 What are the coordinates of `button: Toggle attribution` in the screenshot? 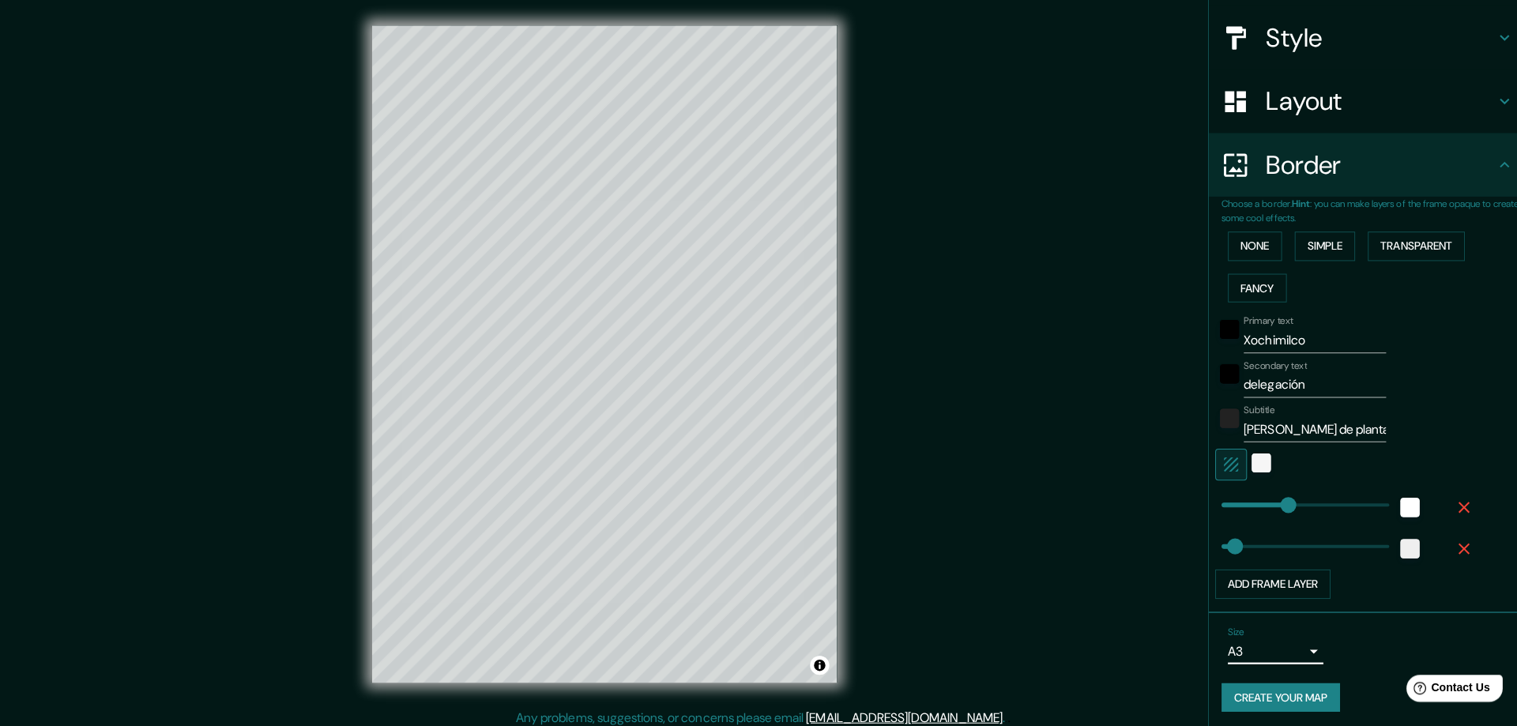 It's located at (815, 661).